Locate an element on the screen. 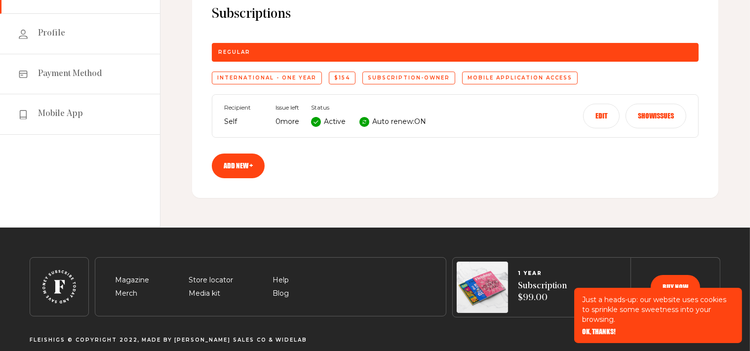  span: Magazine is located at coordinates (132, 280).